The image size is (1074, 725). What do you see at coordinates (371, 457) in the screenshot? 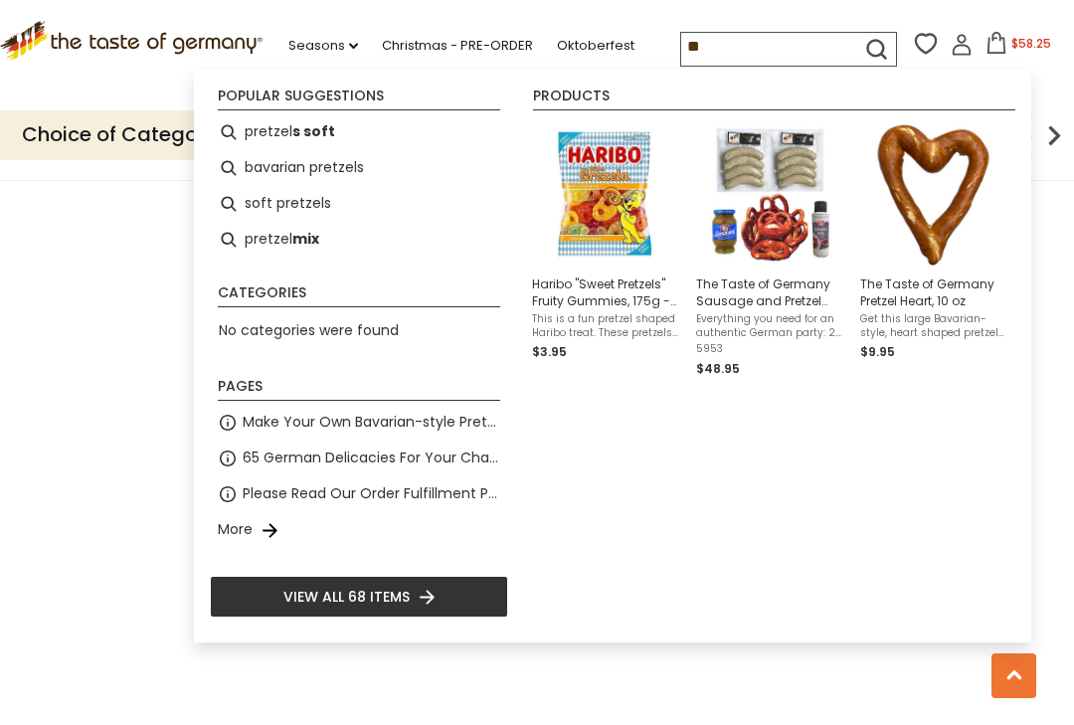
I see `a: 65 German Delicacies For Your Charcuterie Board` at bounding box center [371, 457].